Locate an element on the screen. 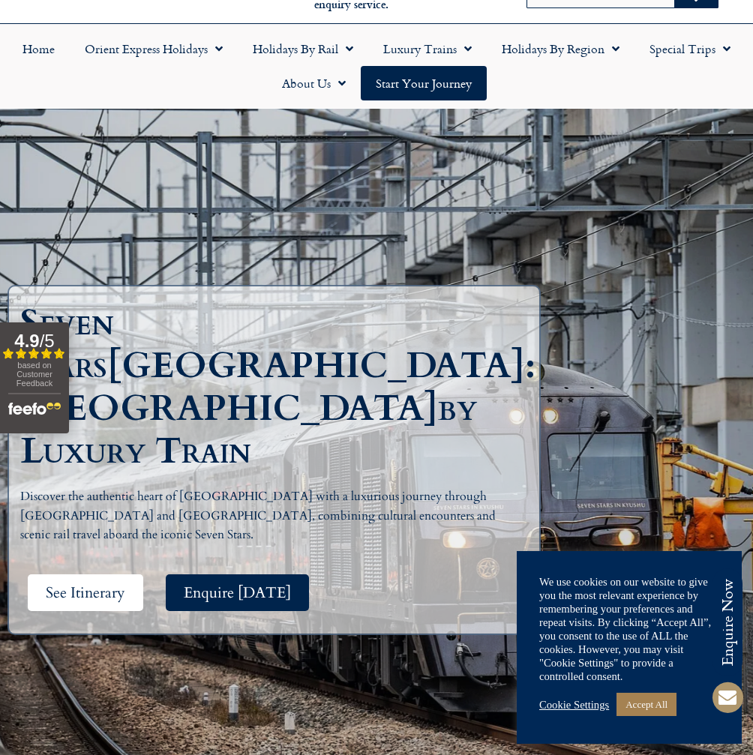 This screenshot has width=753, height=755. a: Holidays by Region is located at coordinates (560, 49).